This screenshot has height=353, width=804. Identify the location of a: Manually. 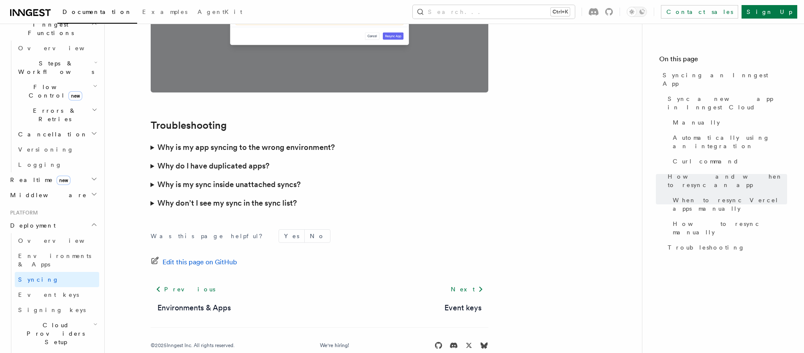
(728, 122).